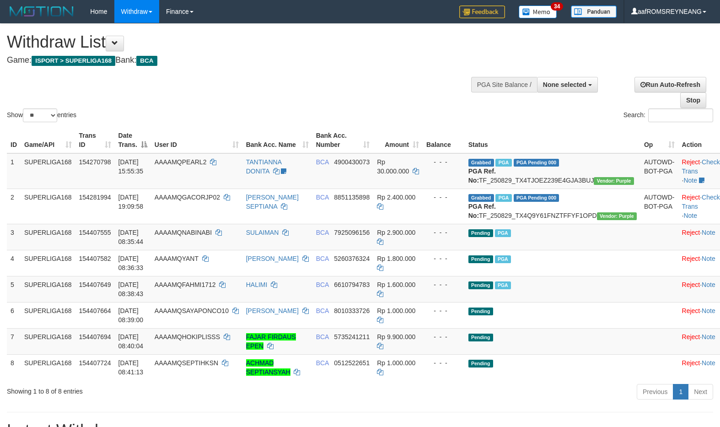  I want to click on td: TF_250829_TX4TJOEZ239E4GJA3BUJ, so click(553, 171).